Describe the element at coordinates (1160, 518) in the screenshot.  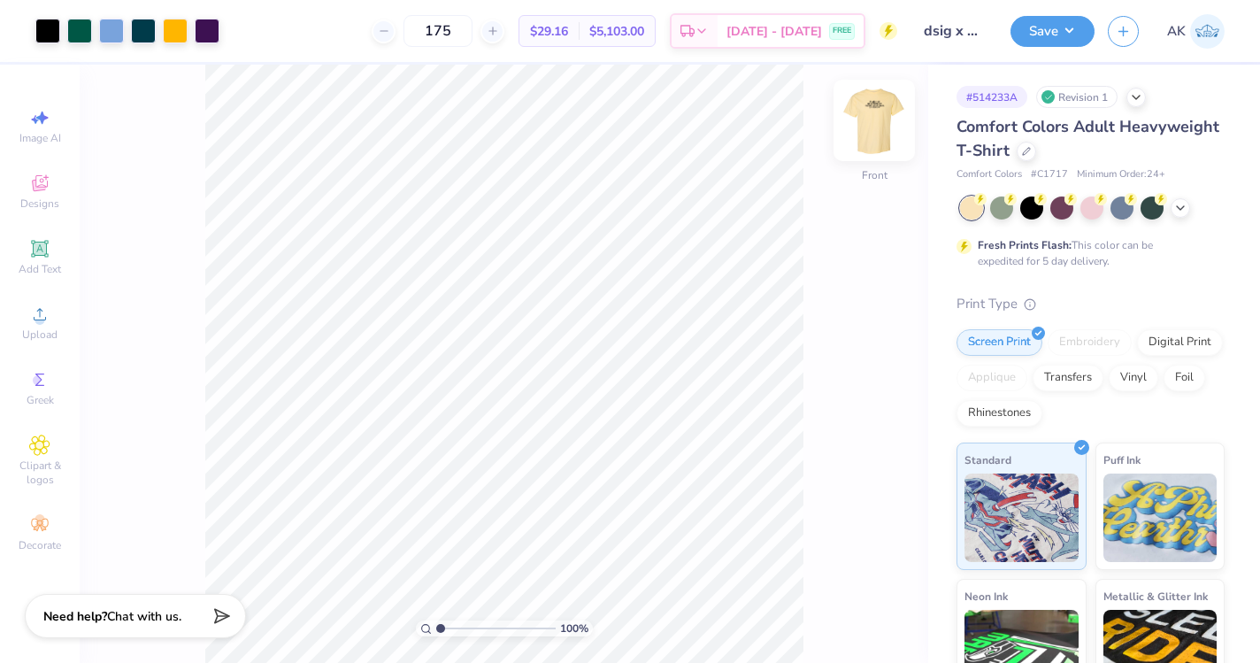
I see `img: Puff Ink` at that location.